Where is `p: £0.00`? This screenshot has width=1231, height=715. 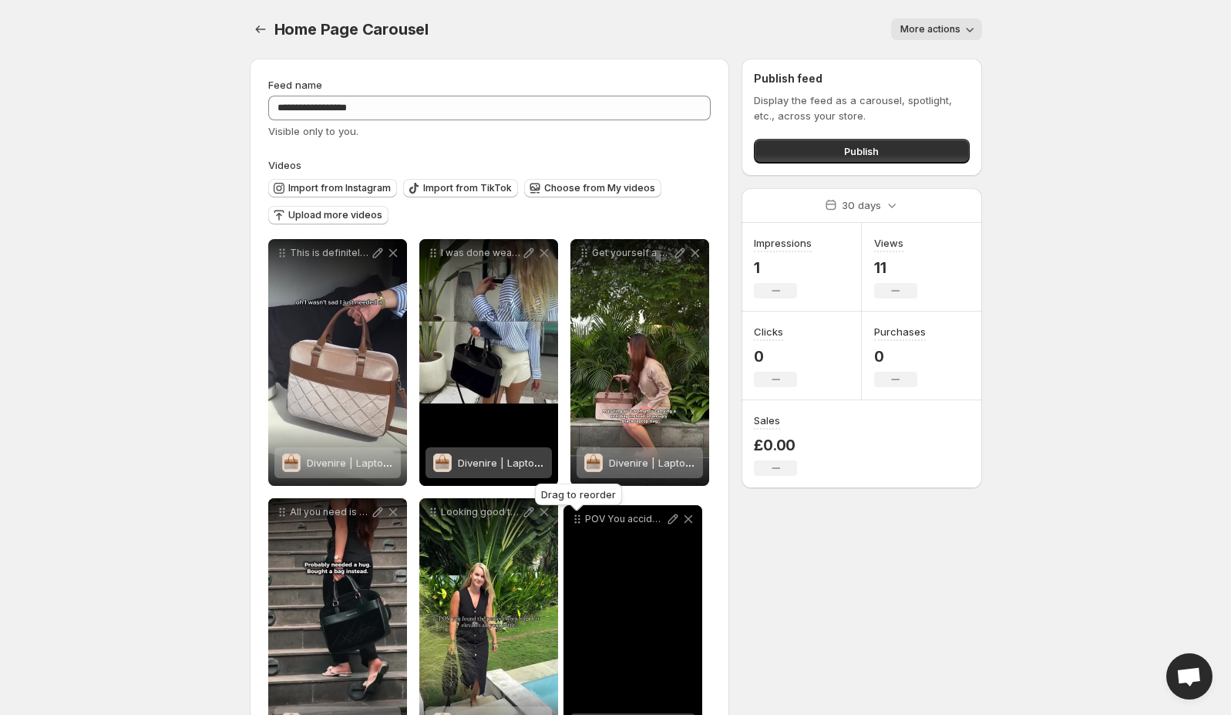 p: £0.00 is located at coordinates (776, 445).